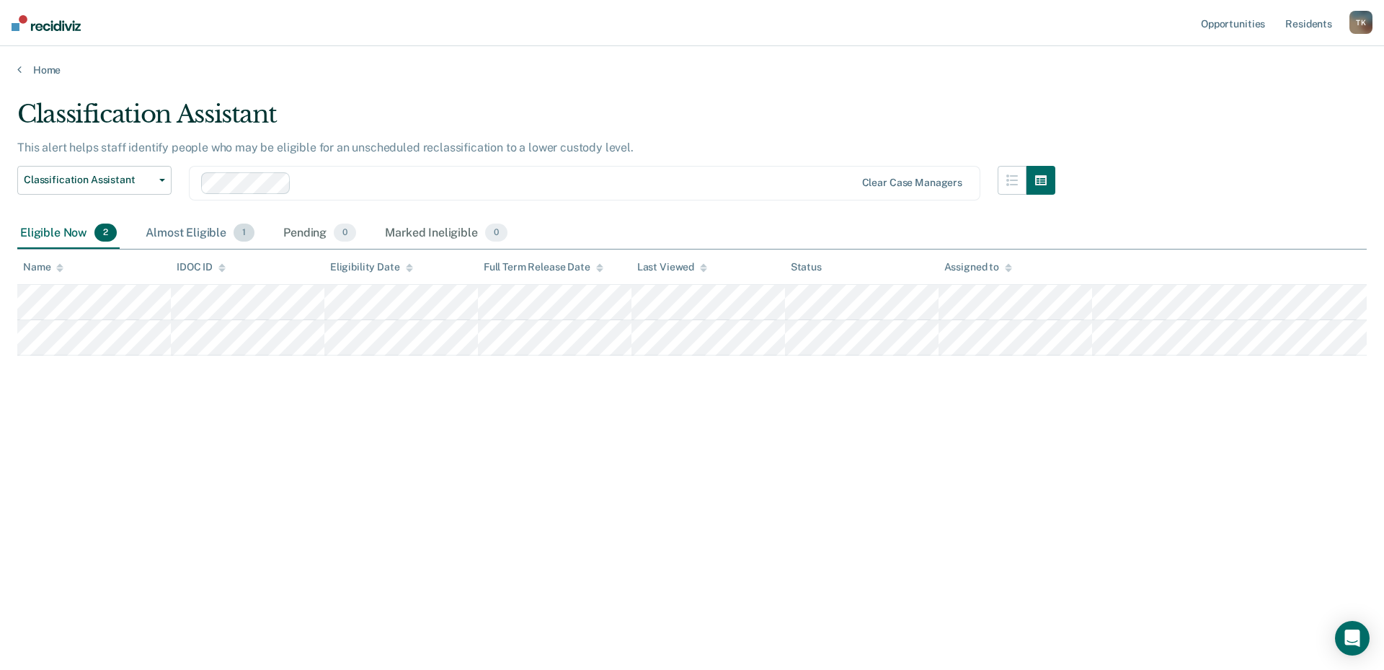  Describe the element at coordinates (692, 70) in the screenshot. I see `a: Home` at that location.